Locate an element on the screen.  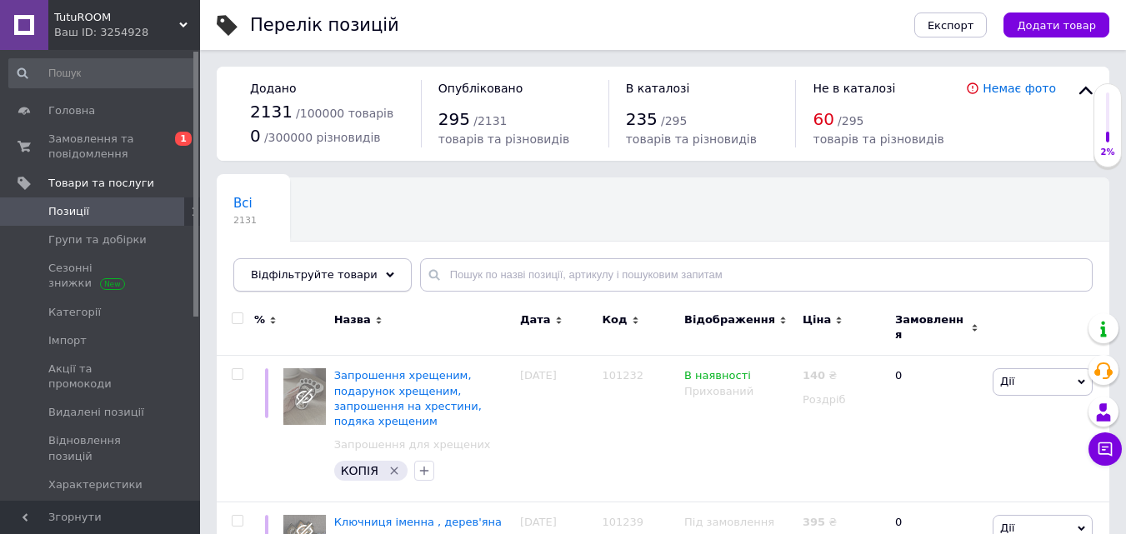
span: / 2131 is located at coordinates (490, 121).